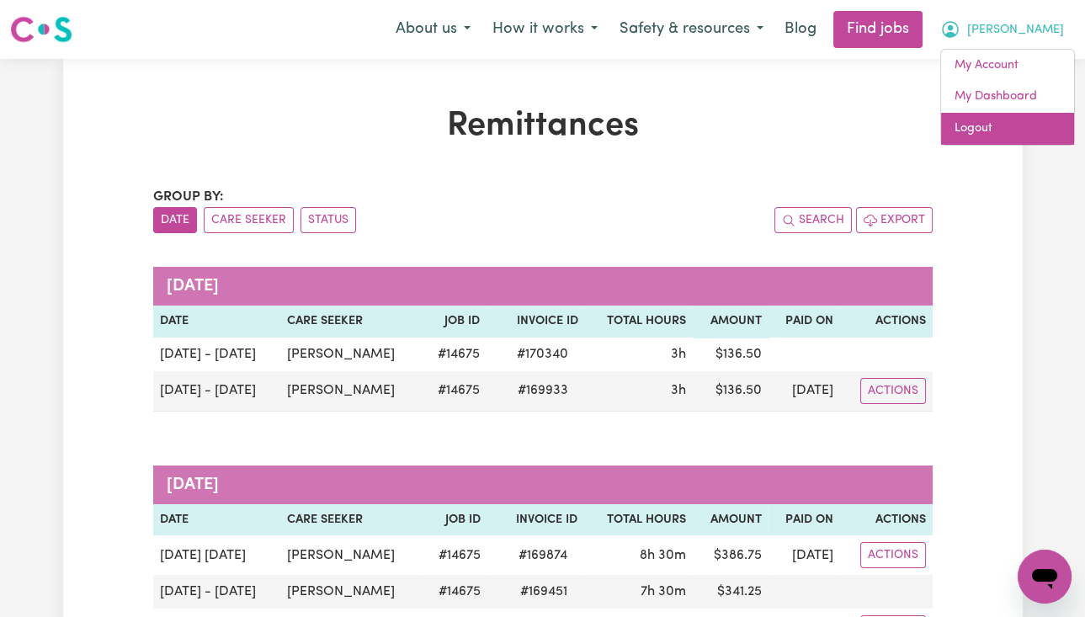 The height and width of the screenshot is (617, 1085). I want to click on a: My Account, so click(1007, 66).